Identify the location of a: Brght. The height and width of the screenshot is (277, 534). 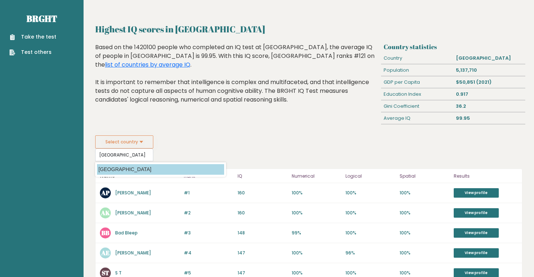
(42, 19).